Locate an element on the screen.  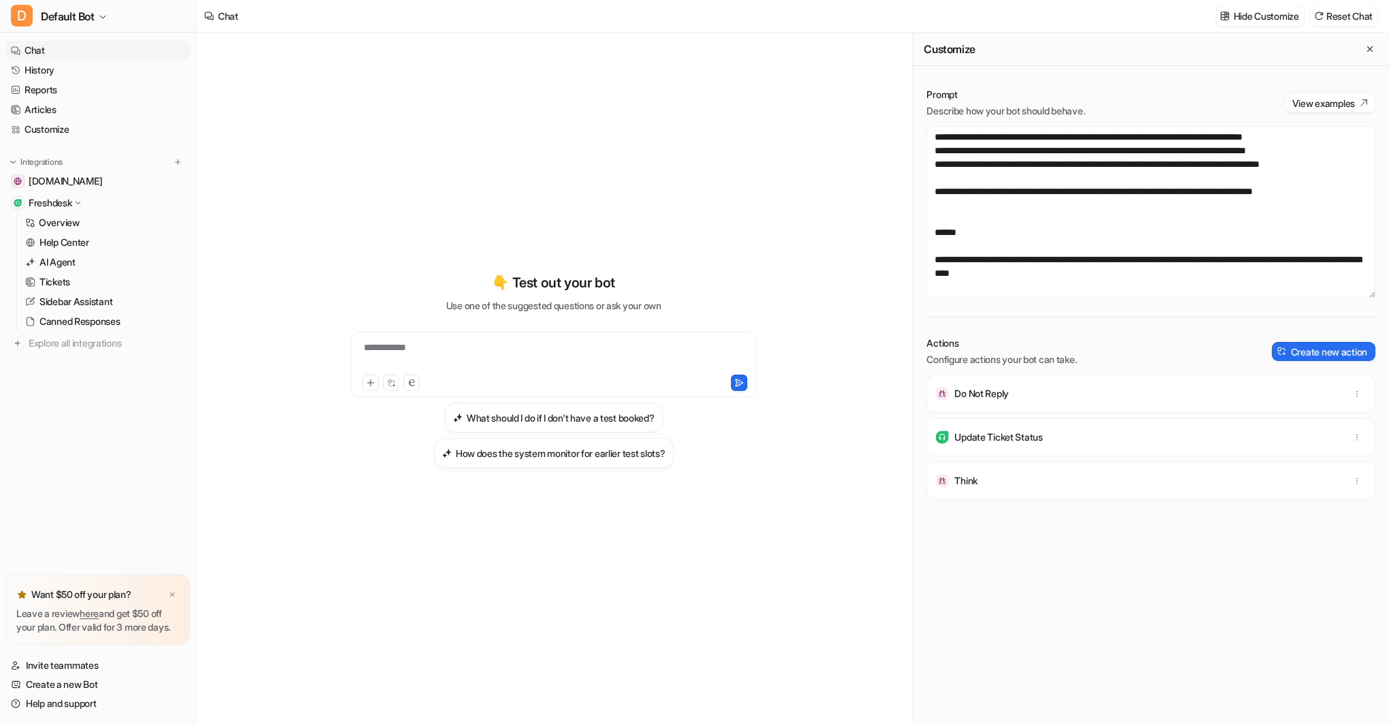
img: Do Not Reply icon is located at coordinates (942, 394).